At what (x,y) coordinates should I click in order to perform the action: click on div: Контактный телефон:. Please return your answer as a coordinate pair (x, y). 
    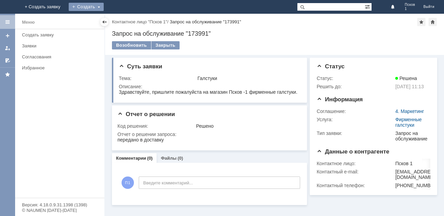
    Looking at the image, I should click on (355, 185).